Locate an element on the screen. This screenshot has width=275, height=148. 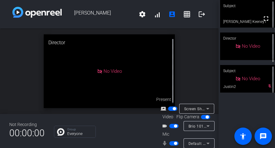
mat-icon: grid_on is located at coordinates (187, 14).